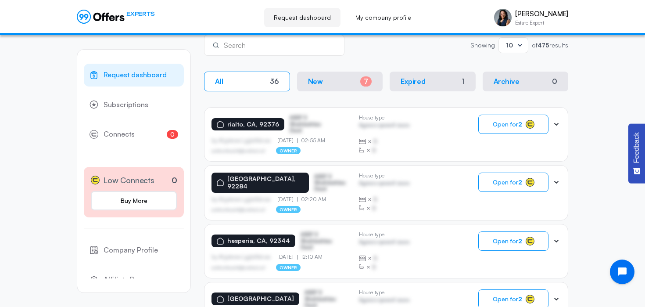  Describe the element at coordinates (550, 45) in the screenshot. I see `p: of results` at that location.